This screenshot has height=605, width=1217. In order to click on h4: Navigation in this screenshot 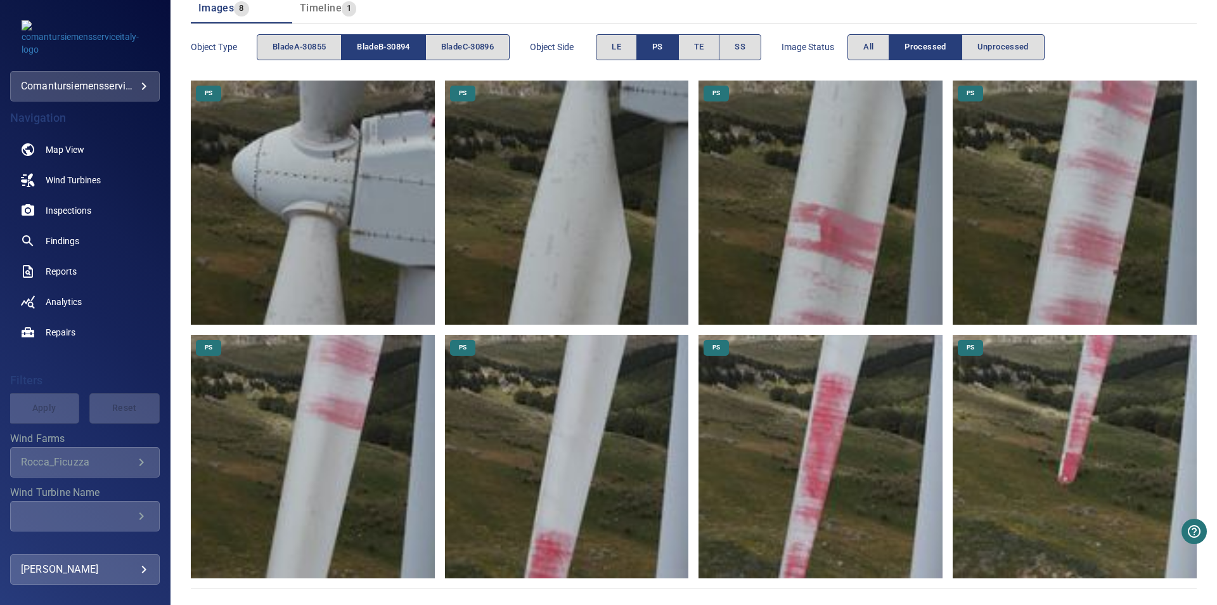, I will do `click(85, 118)`.